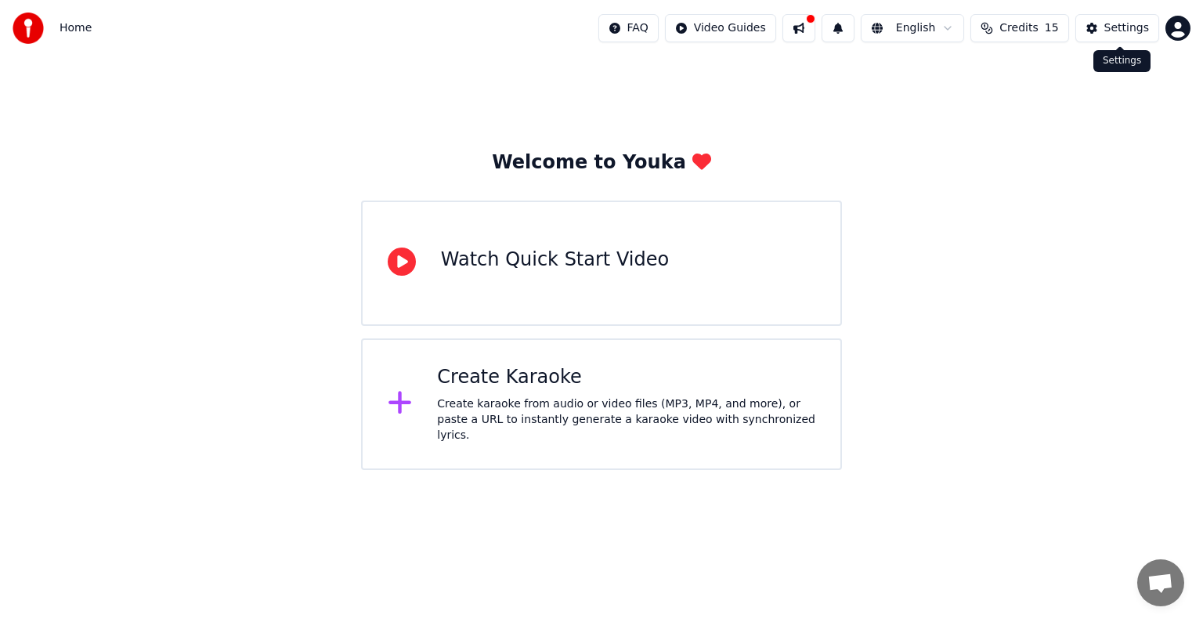 This screenshot has height=622, width=1203. What do you see at coordinates (28, 28) in the screenshot?
I see `img: youka` at bounding box center [28, 28].